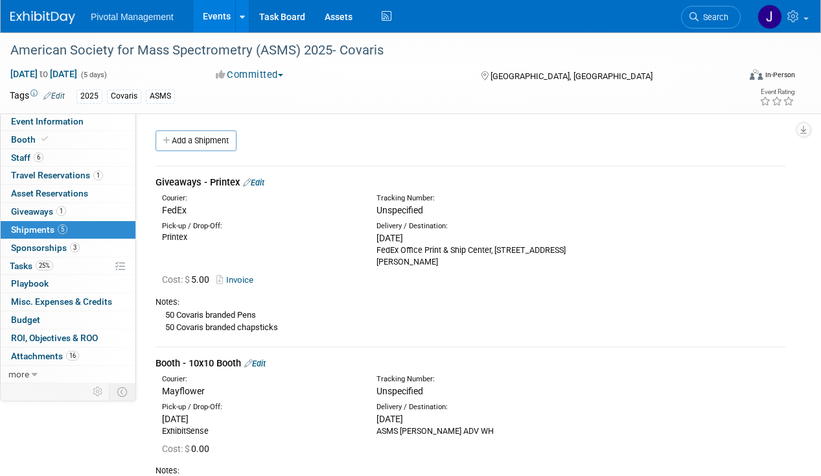 Image resolution: width=821 pixels, height=476 pixels. What do you see at coordinates (38, 157) in the screenshot?
I see `span: 6` at bounding box center [38, 157].